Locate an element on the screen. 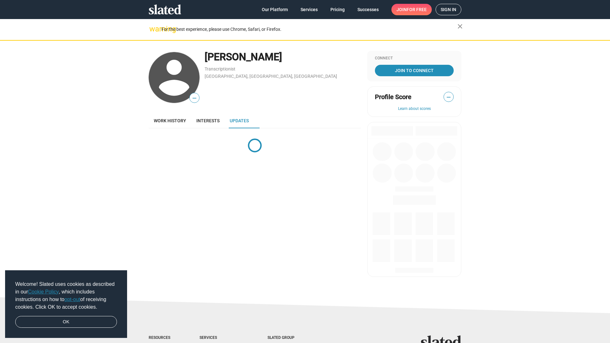  span: Services is located at coordinates (309, 10).